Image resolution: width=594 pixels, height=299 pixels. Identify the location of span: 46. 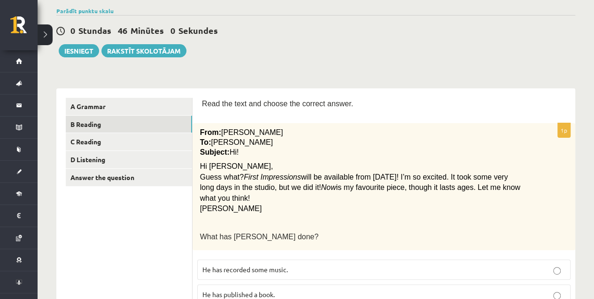
(123, 30).